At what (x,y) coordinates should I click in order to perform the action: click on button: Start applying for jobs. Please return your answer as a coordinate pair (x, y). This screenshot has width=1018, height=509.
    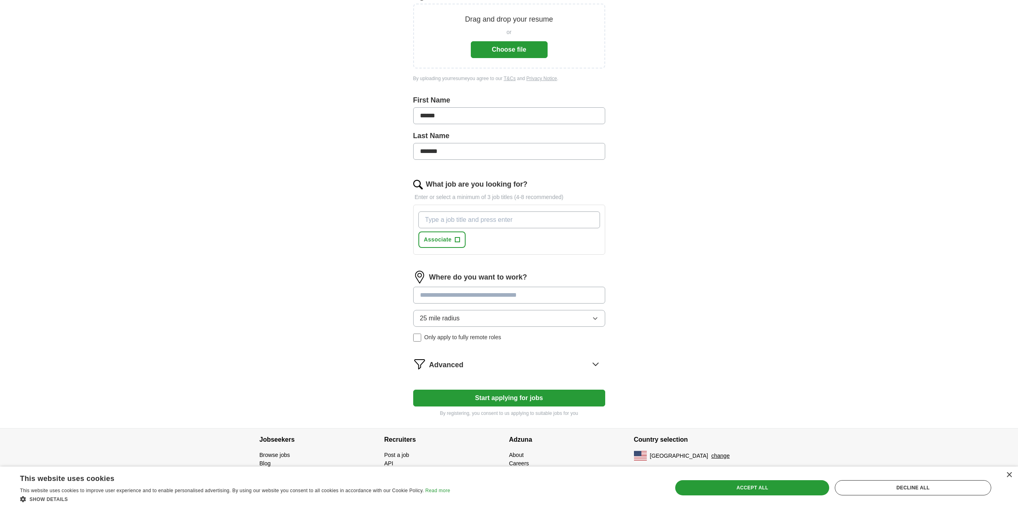
    Looking at the image, I should click on (509, 398).